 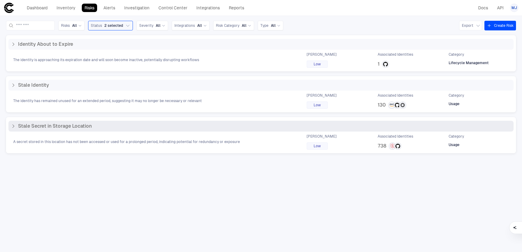 What do you see at coordinates (228, 26) in the screenshot?
I see `span: Risk Category` at bounding box center [228, 26].